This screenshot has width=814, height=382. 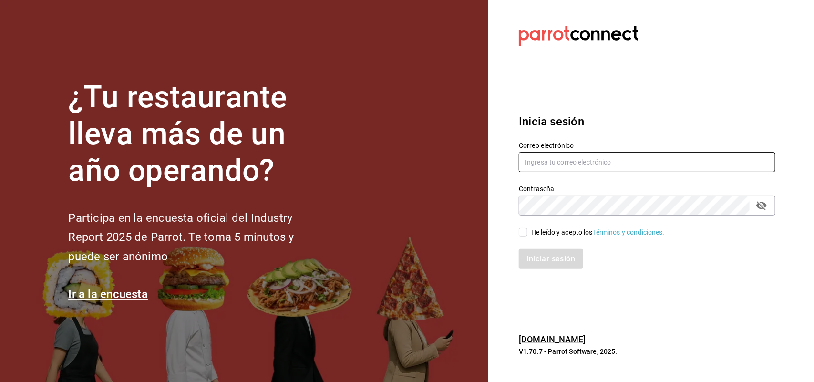 I want to click on h2: Participa en la encuesta oficial del Industry Report 2025 de Parrot. Te toma 5 minutos y puede se..., so click(x=197, y=237).